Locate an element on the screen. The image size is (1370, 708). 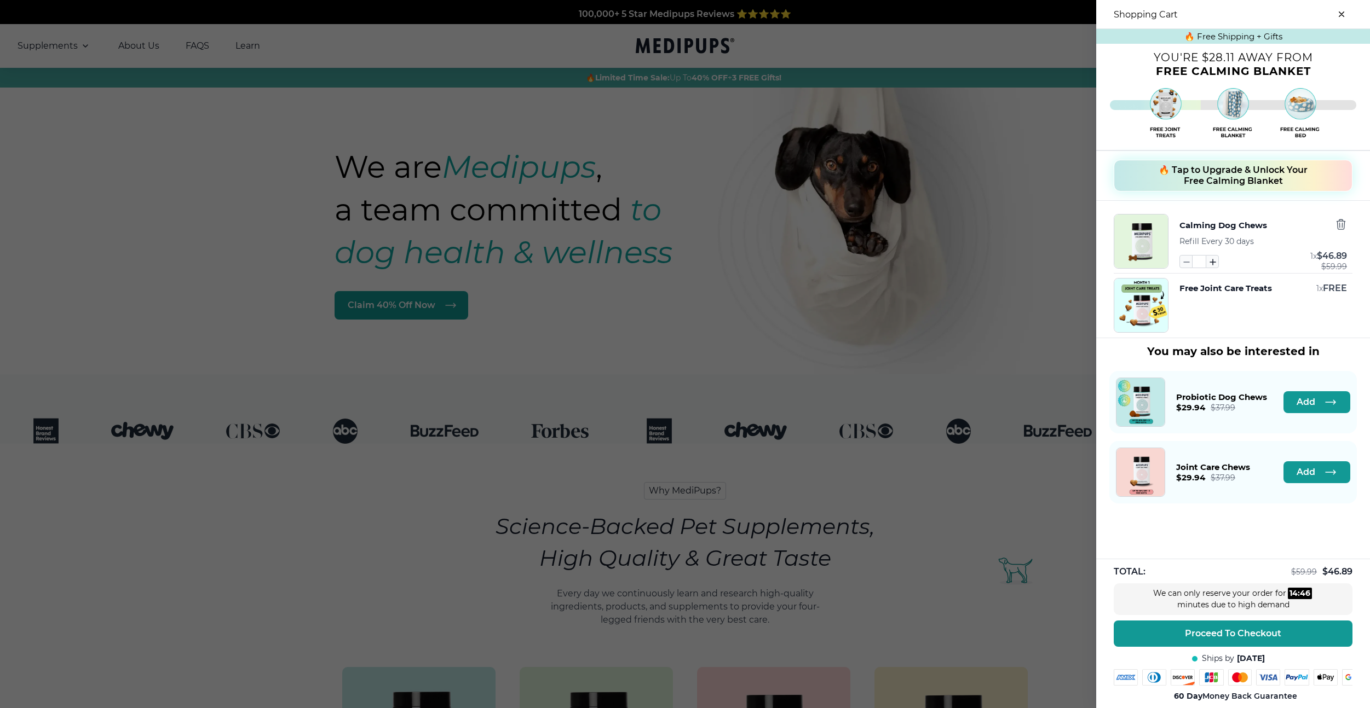
span: TOTAL: is located at coordinates (1129, 572).